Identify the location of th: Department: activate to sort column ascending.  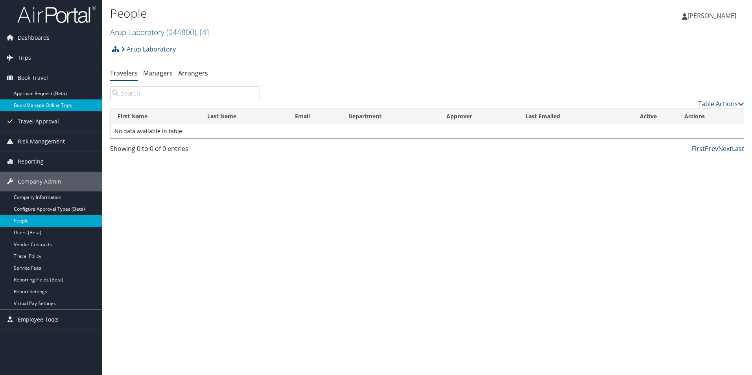
(391, 116).